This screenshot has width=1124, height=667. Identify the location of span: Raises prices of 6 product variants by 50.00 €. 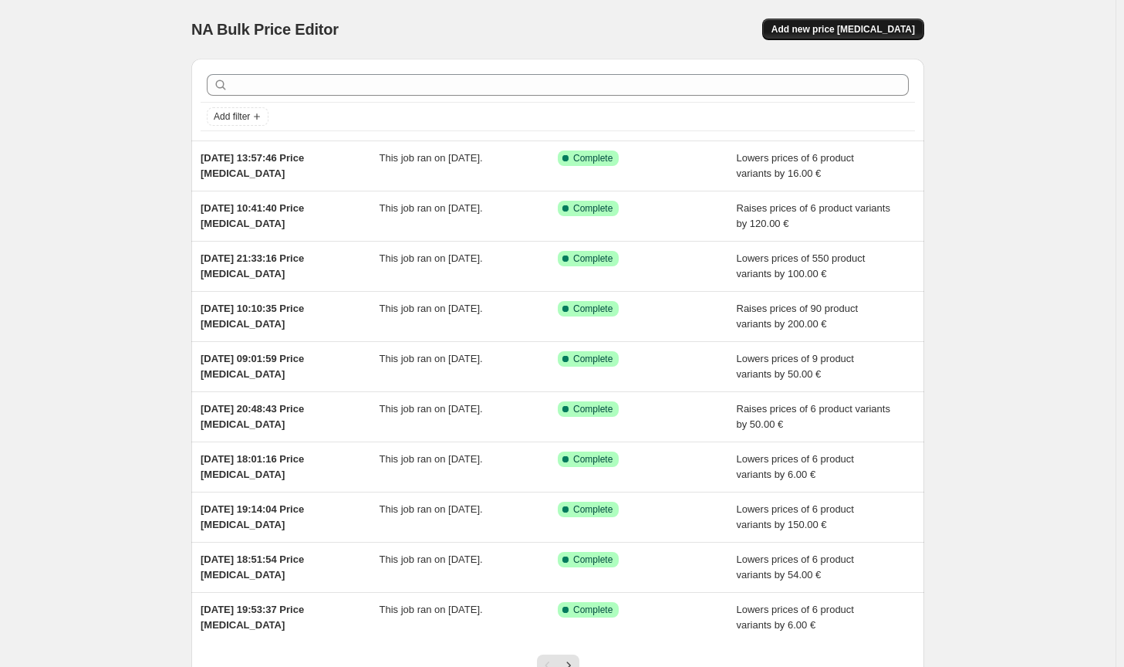
(813, 416).